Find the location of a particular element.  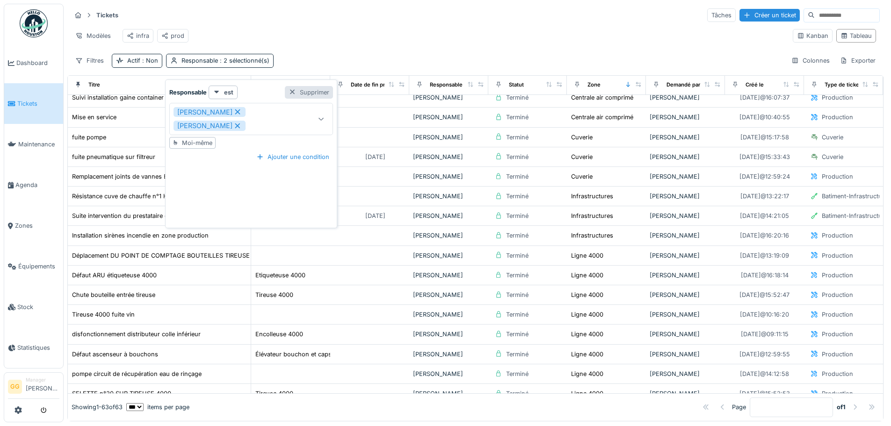

div: Showing 1 - 63 of 63 is located at coordinates (97, 407).